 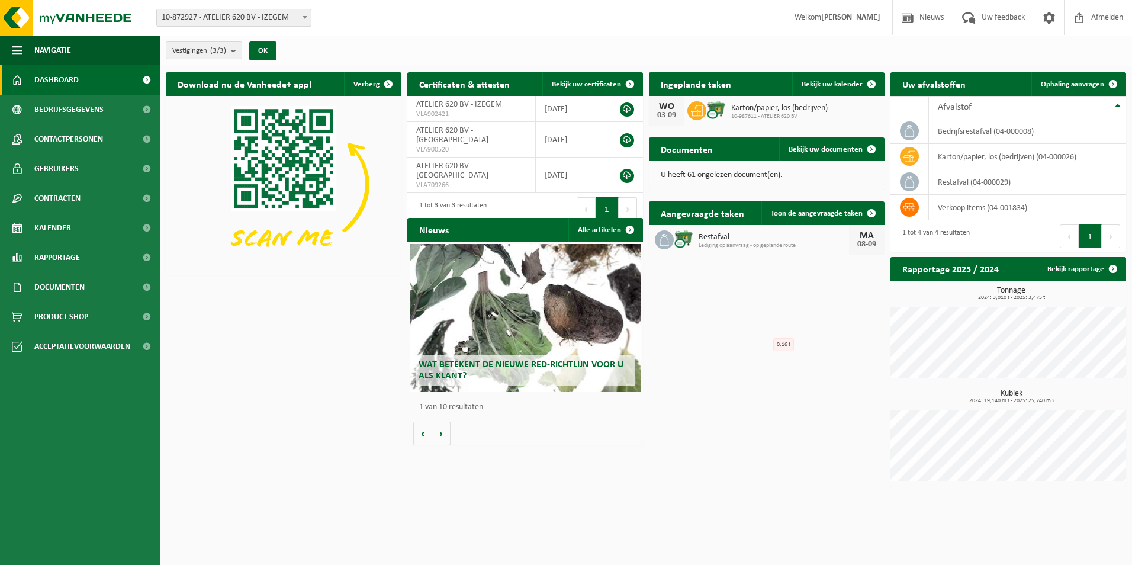 What do you see at coordinates (459, 104) in the screenshot?
I see `span: ATELIER 620 BV - IZEGEM` at bounding box center [459, 104].